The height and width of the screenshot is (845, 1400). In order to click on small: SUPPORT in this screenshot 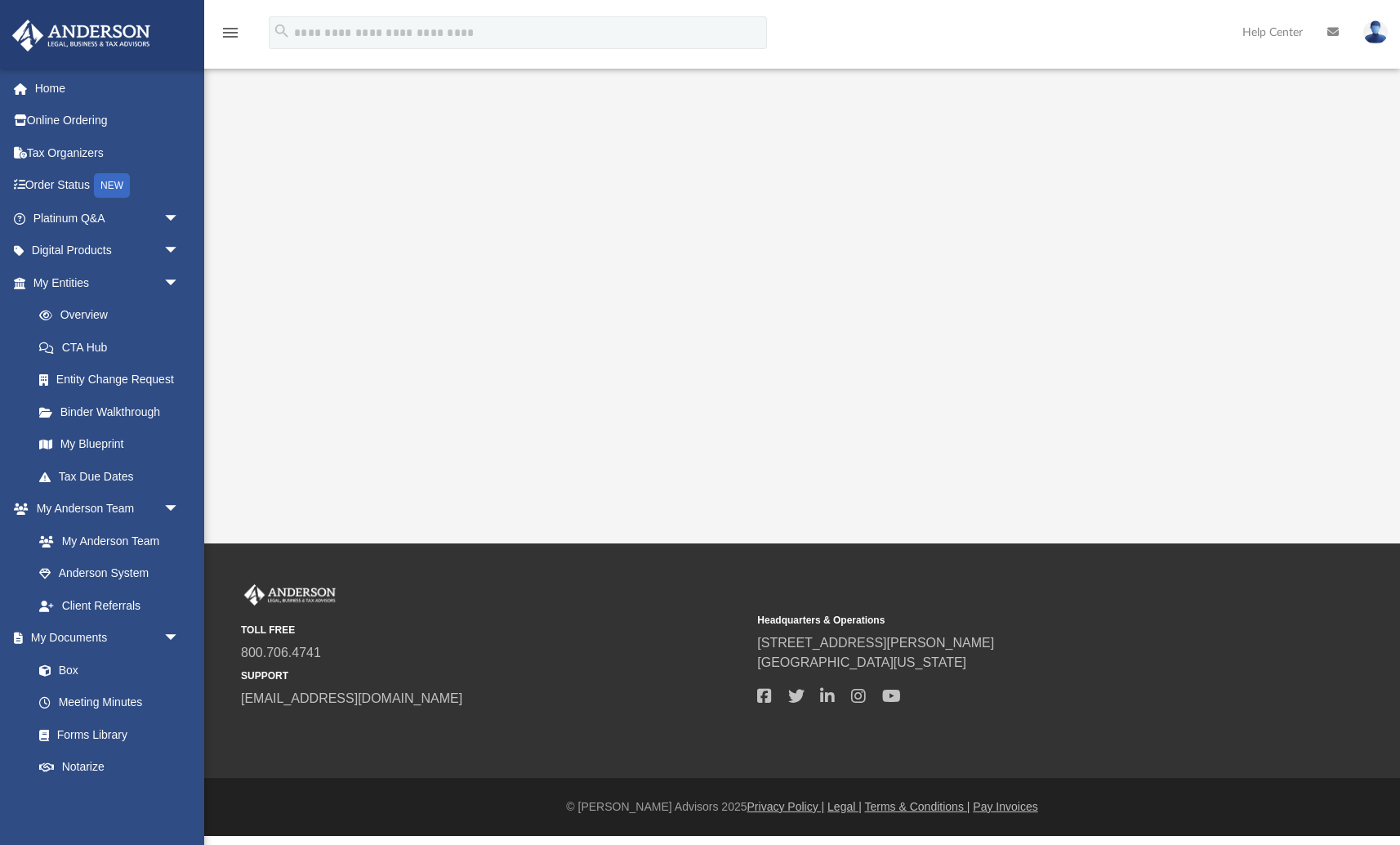, I will do `click(493, 676)`.